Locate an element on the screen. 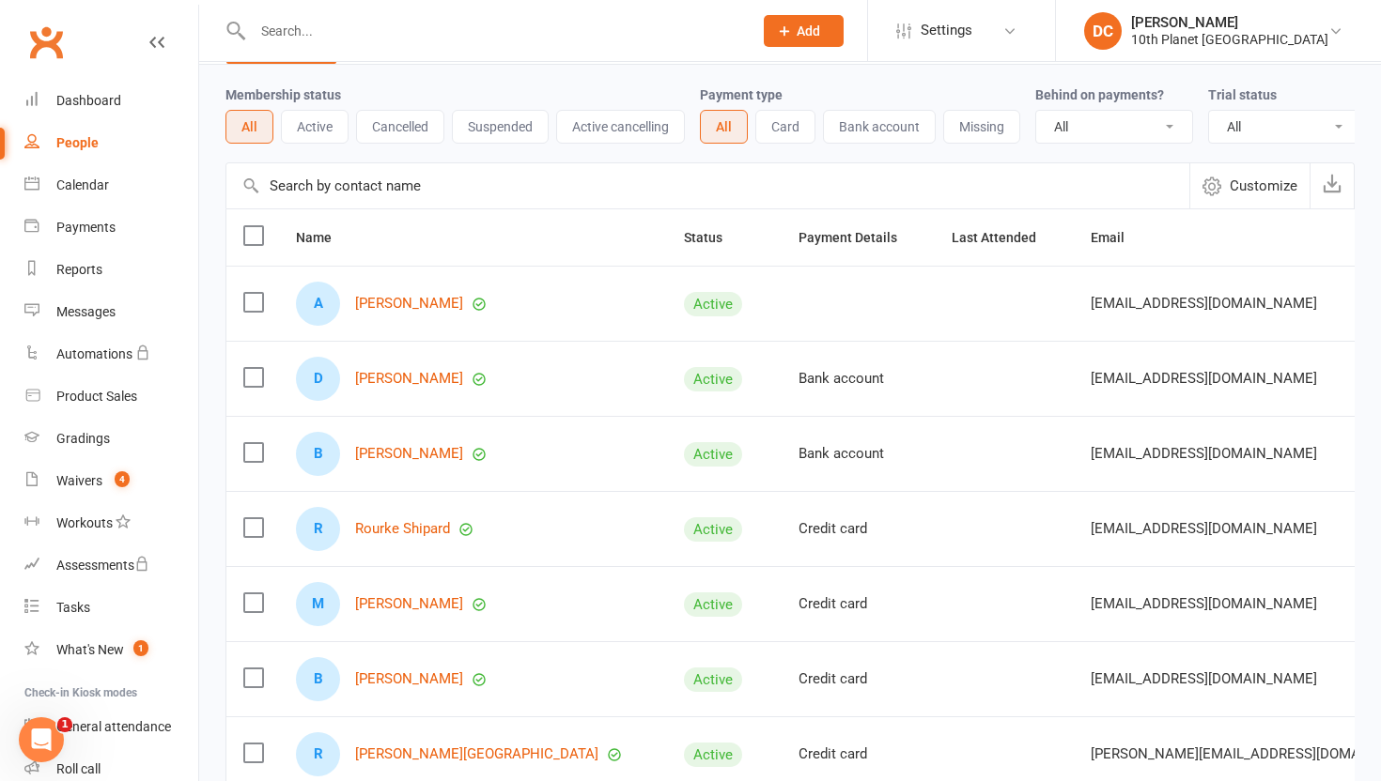 This screenshot has height=781, width=1381. button: Missing is located at coordinates (981, 127).